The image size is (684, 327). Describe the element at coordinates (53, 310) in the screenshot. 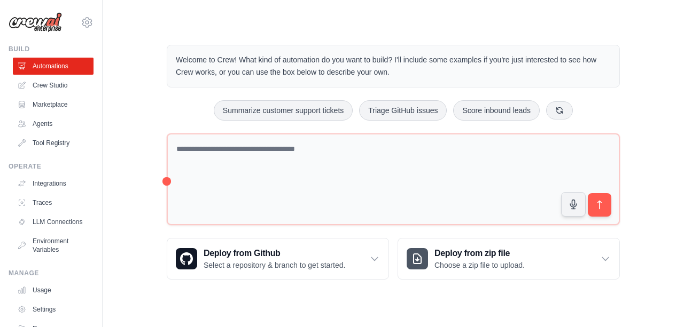

I see `a: Settings` at that location.